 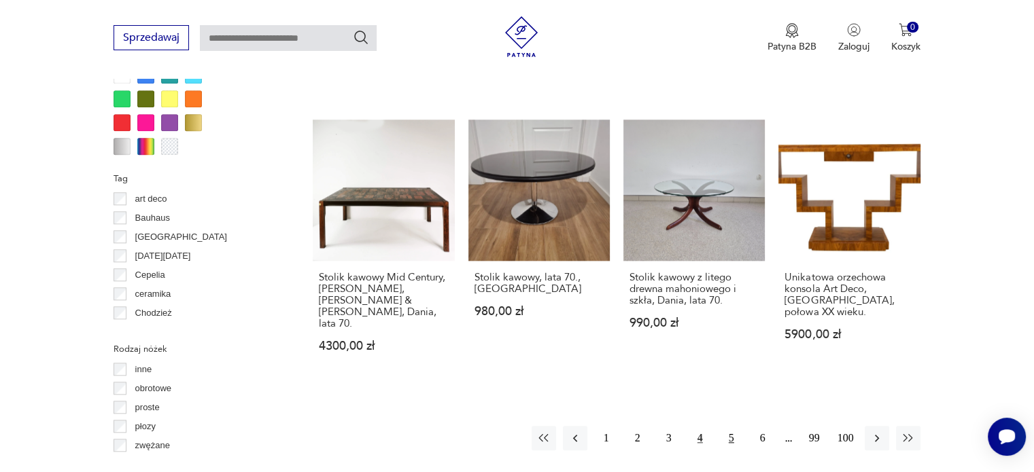 I want to click on p: 980,00 zł, so click(x=539, y=311).